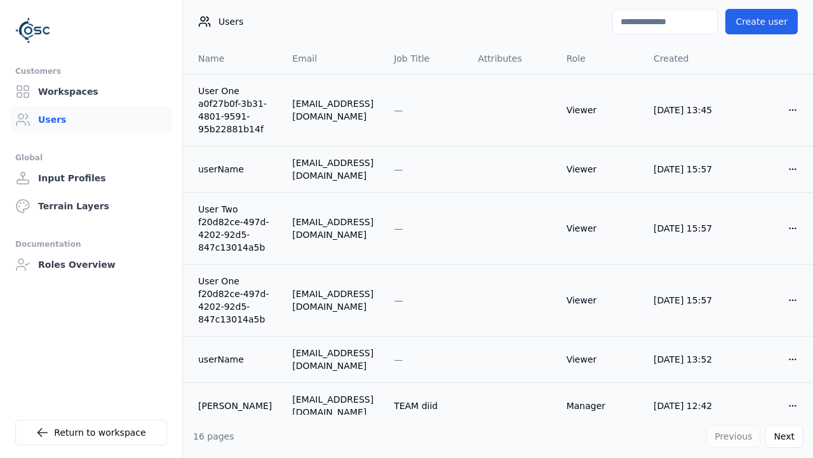  Describe the element at coordinates (762, 22) in the screenshot. I see `a: Create user` at that location.